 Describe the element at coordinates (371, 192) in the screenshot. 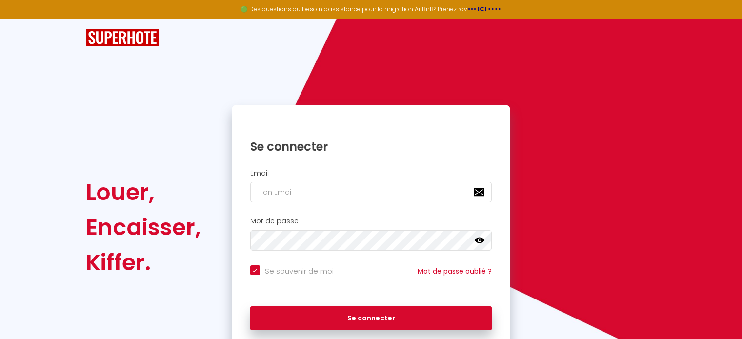

I see `input: Ton Email` at that location.